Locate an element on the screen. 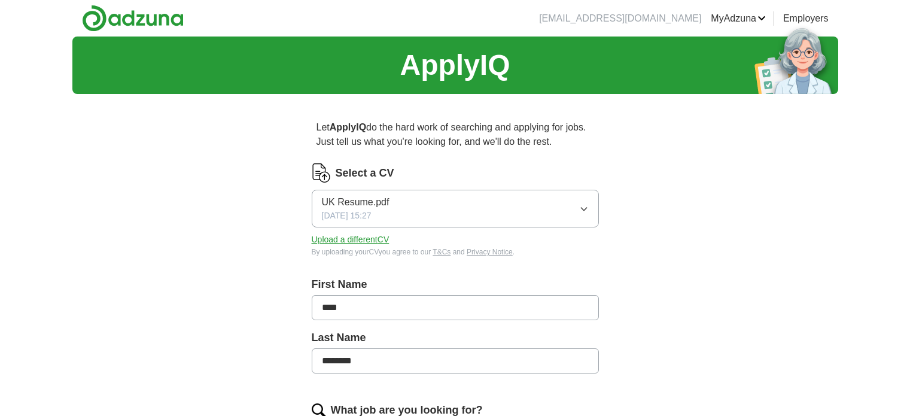 Image resolution: width=910 pixels, height=416 pixels. label: Select a CV is located at coordinates (365, 173).